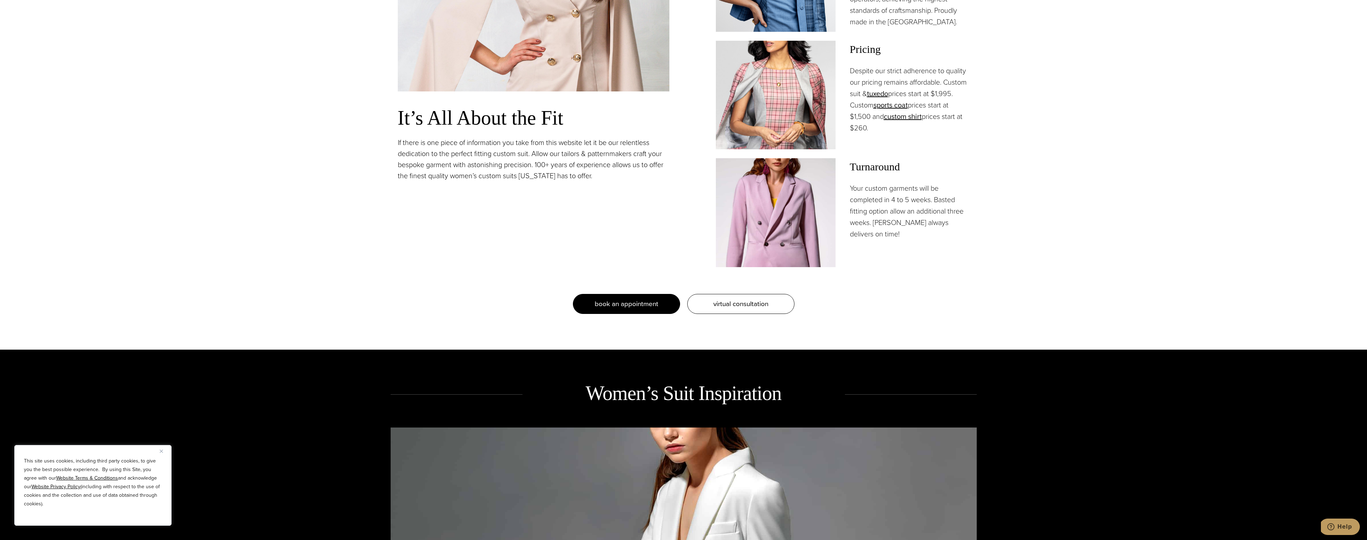  I want to click on u: Website Privacy Policy, so click(56, 487).